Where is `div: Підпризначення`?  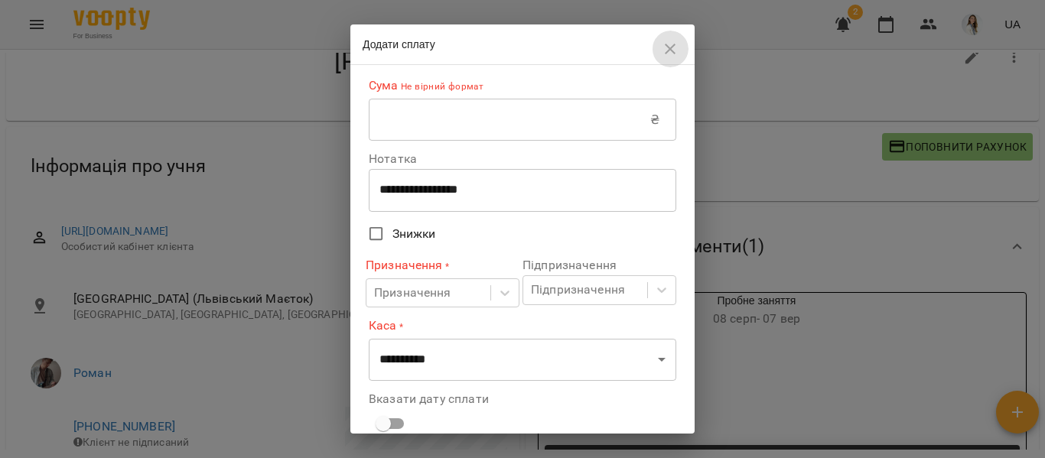
div: Підпризначення is located at coordinates (578, 291).